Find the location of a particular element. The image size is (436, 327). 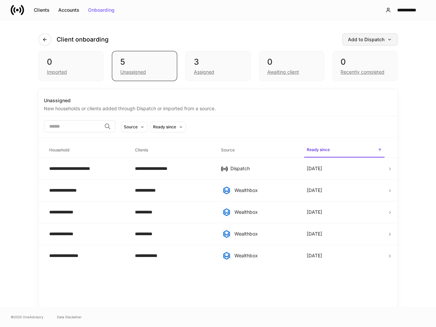

div: 3 is located at coordinates (218, 62).